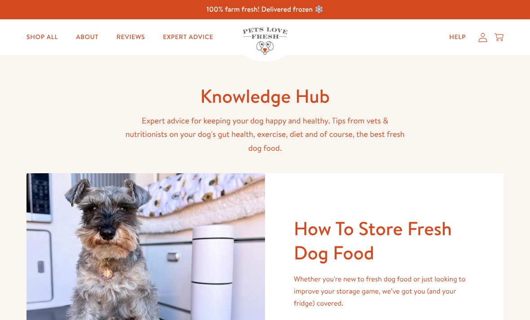  I want to click on img: Pets Love Fresh, so click(265, 41).